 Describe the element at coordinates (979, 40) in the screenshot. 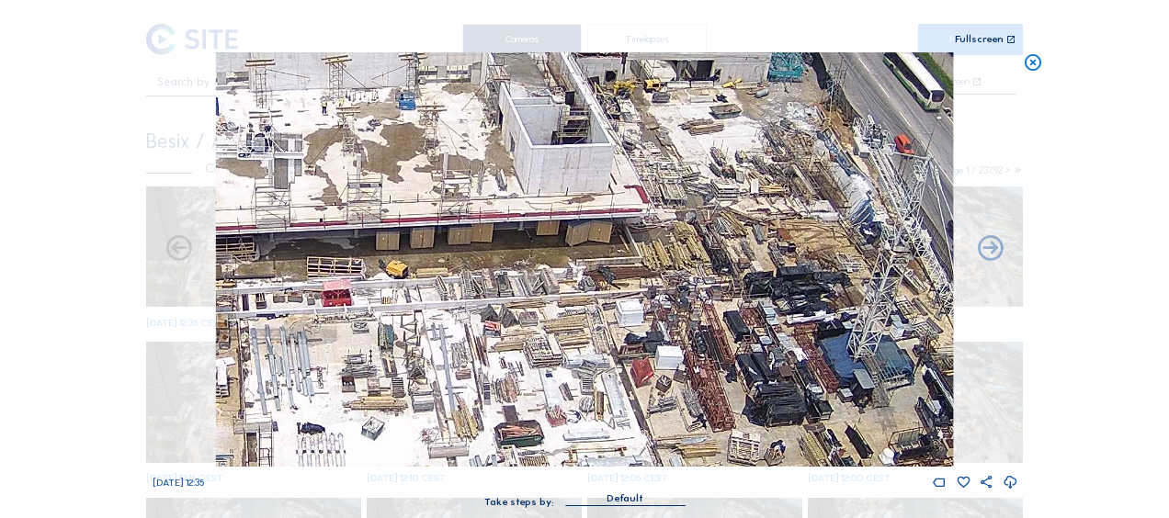

I see `div: Fullscreen` at that location.